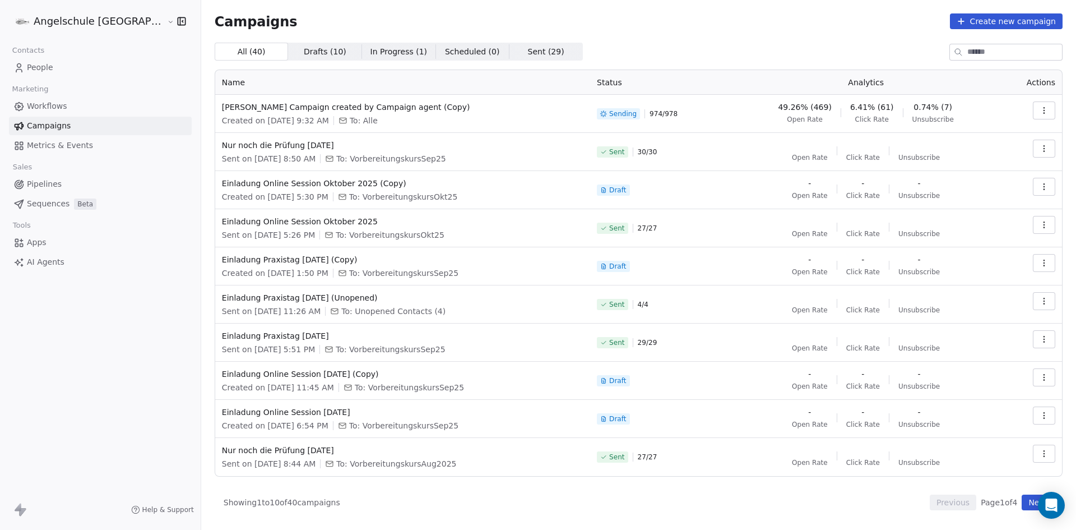 The image size is (1076, 530). Describe the element at coordinates (664, 114) in the screenshot. I see `span: 974 / 978` at that location.